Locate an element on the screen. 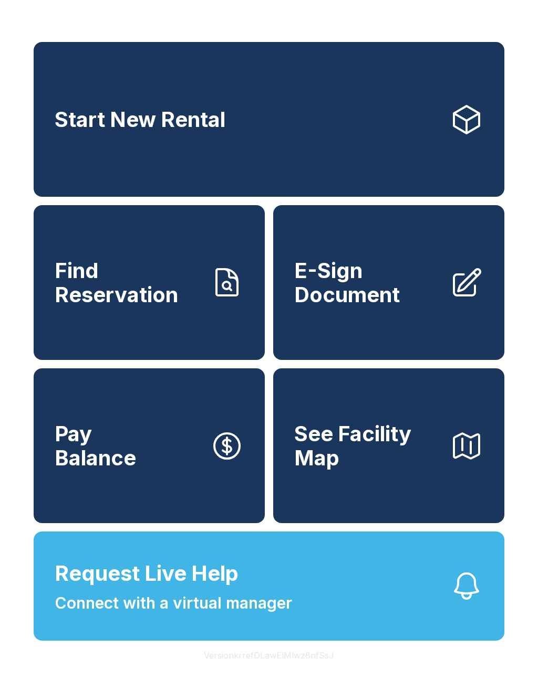 The width and height of the screenshot is (538, 691). button: Request Live HelpConnect with a virtual manager is located at coordinates (269, 586).